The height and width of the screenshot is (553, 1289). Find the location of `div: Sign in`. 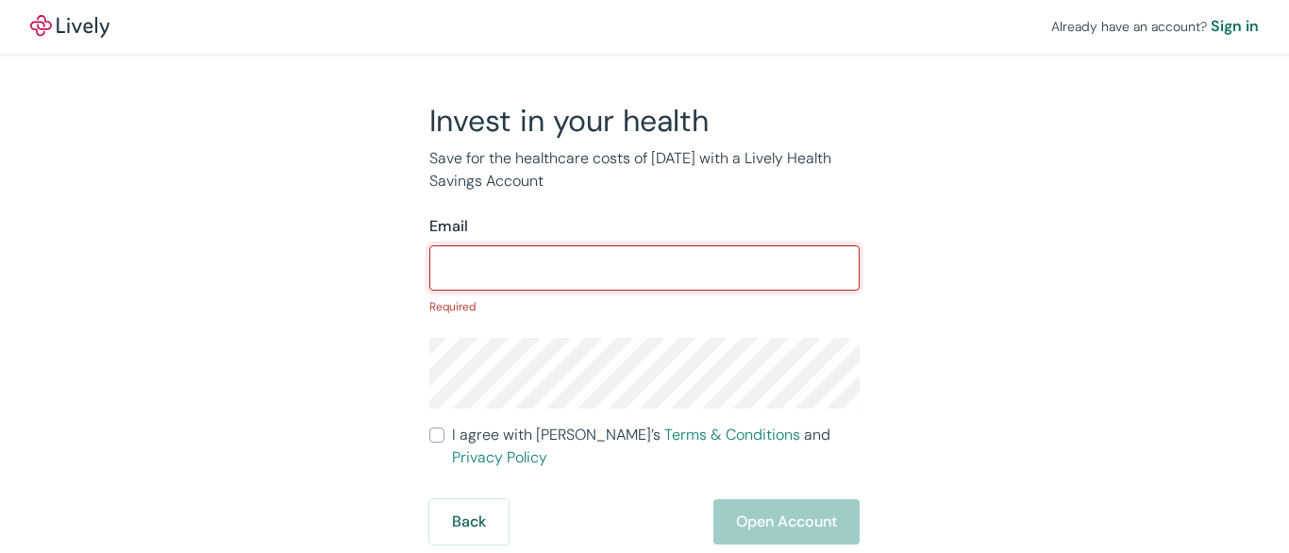

div: Sign in is located at coordinates (1234, 26).